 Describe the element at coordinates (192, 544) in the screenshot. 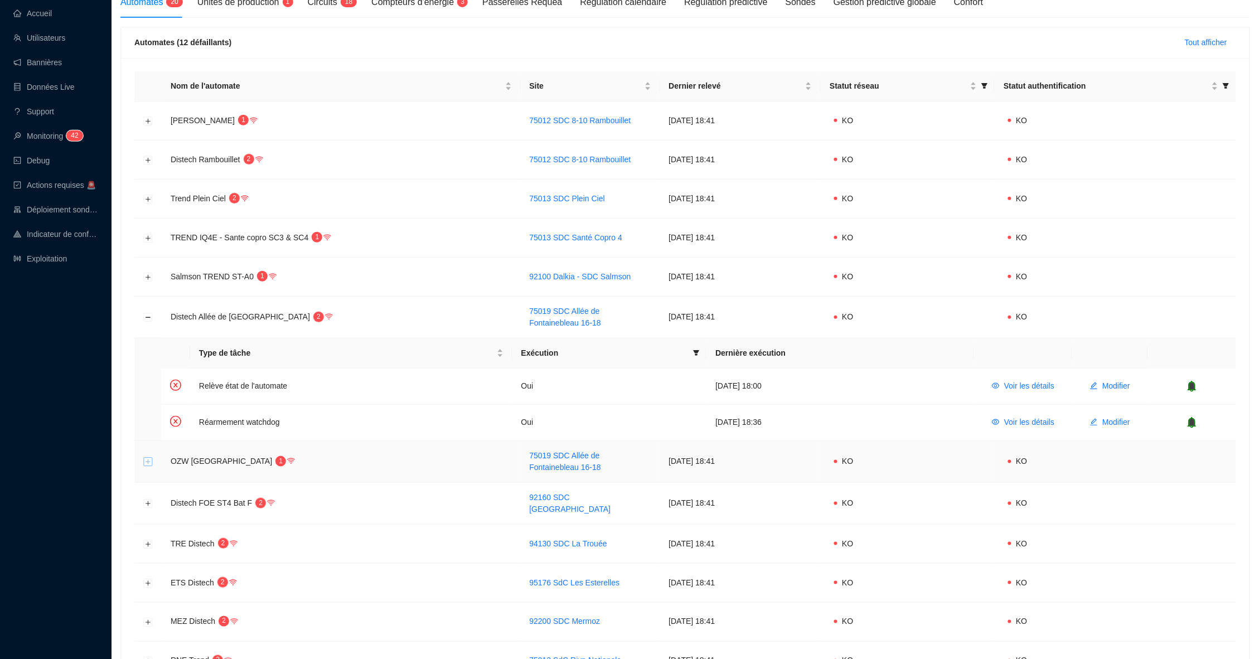

I see `span: TRE Distech` at that location.